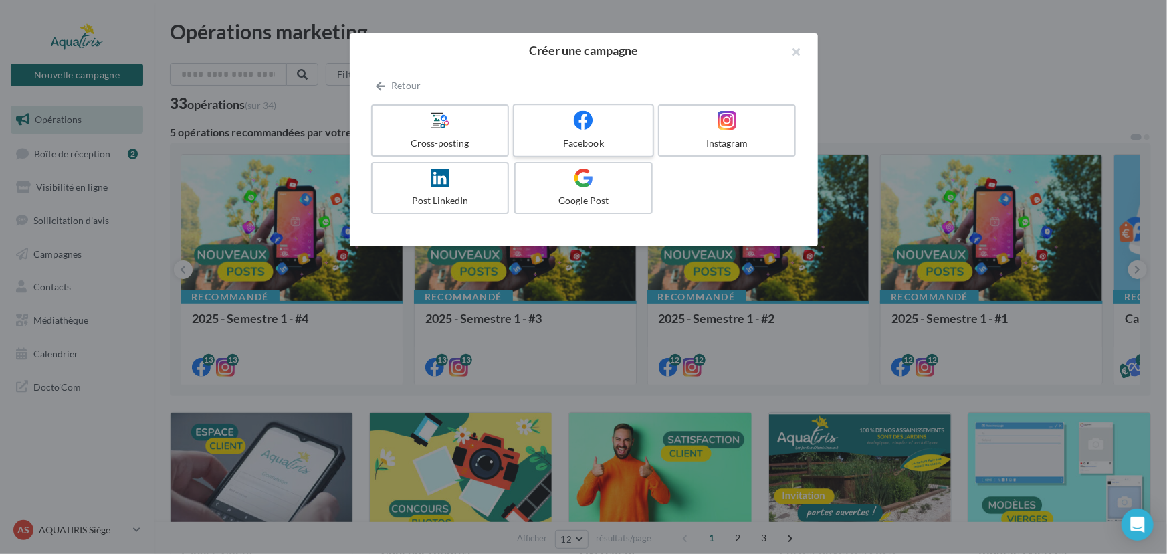 This screenshot has width=1167, height=554. Describe the element at coordinates (1138, 524) in the screenshot. I see `div: Open Intercom Messenger` at that location.